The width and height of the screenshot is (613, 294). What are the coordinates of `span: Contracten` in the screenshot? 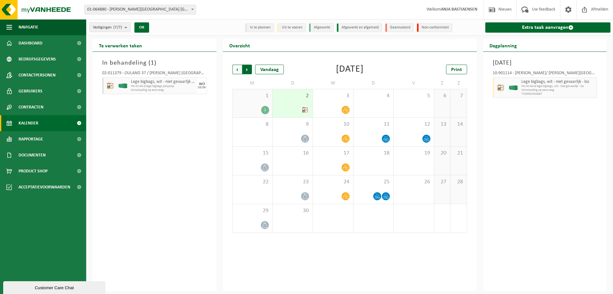 It's located at (31, 107).